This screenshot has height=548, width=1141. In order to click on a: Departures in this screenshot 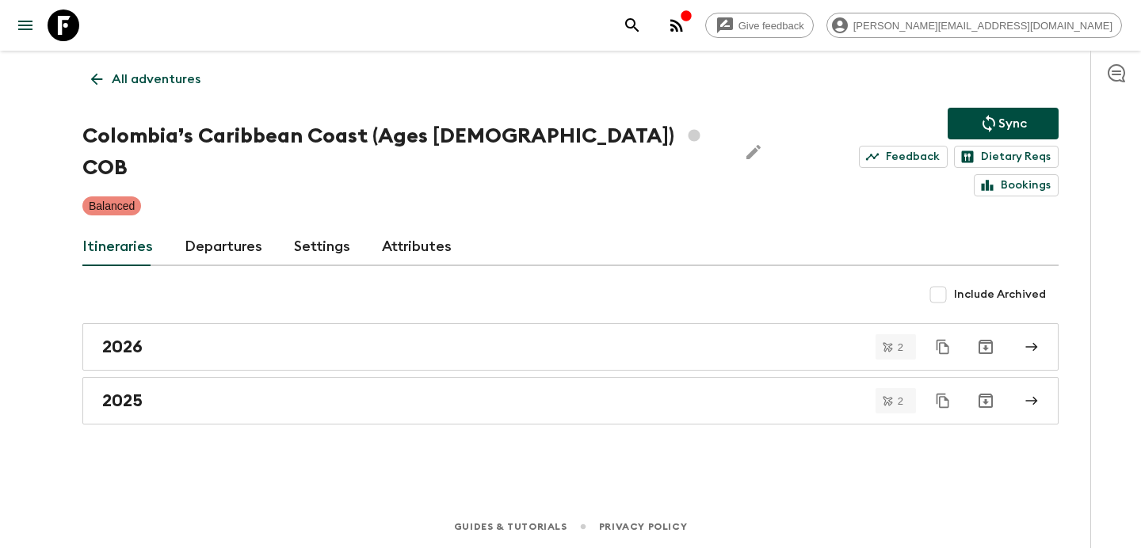, I will do `click(223, 247)`.